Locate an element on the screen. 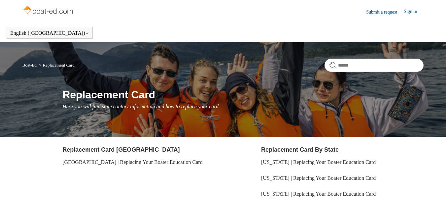 Image resolution: width=446 pixels, height=201 pixels. li: Replacement Card is located at coordinates (56, 65).